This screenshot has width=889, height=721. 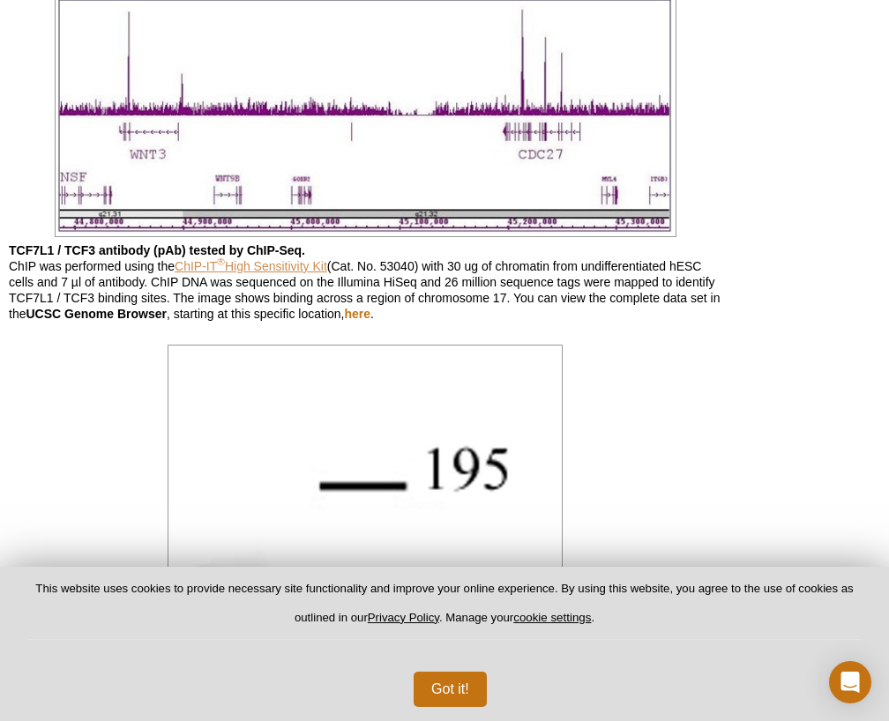 I want to click on div: Open Intercom Messenger, so click(x=850, y=682).